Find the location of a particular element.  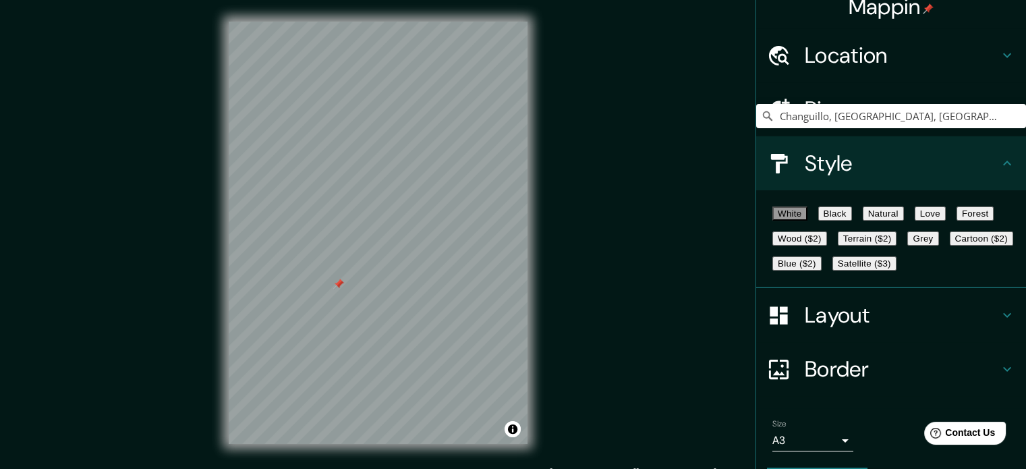

canvas: Map is located at coordinates (378, 233).